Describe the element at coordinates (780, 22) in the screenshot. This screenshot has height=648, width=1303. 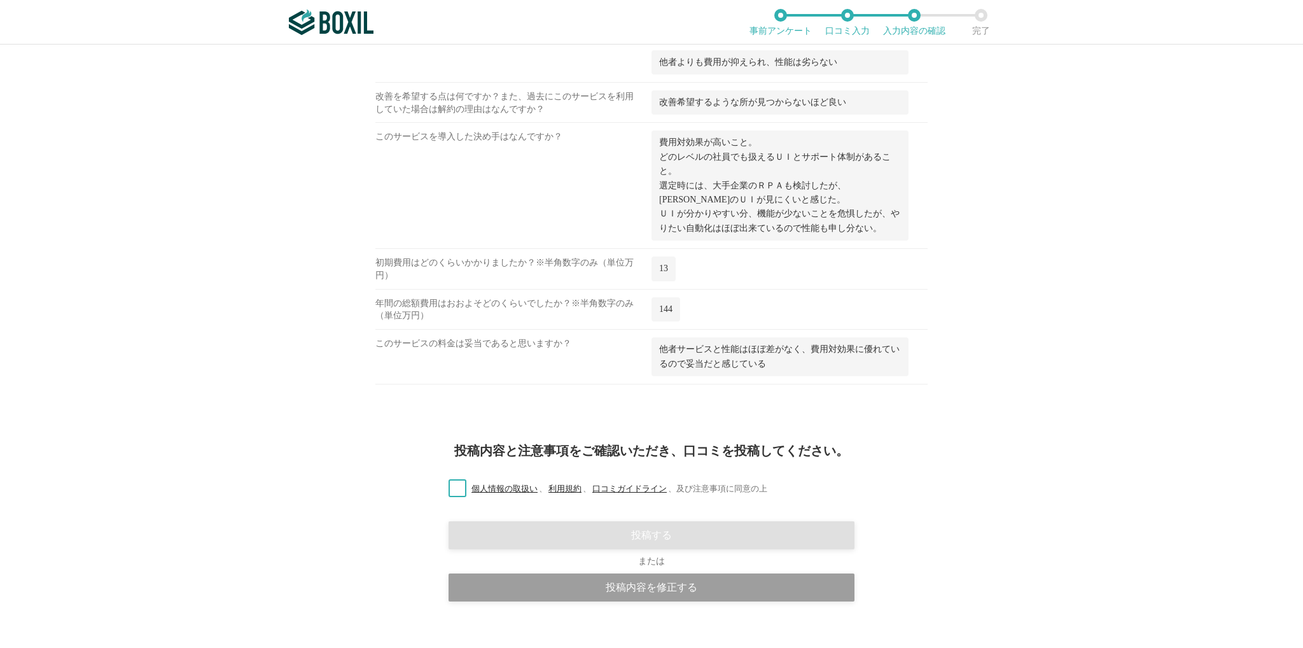
I see `li: 事前アンケート` at that location.